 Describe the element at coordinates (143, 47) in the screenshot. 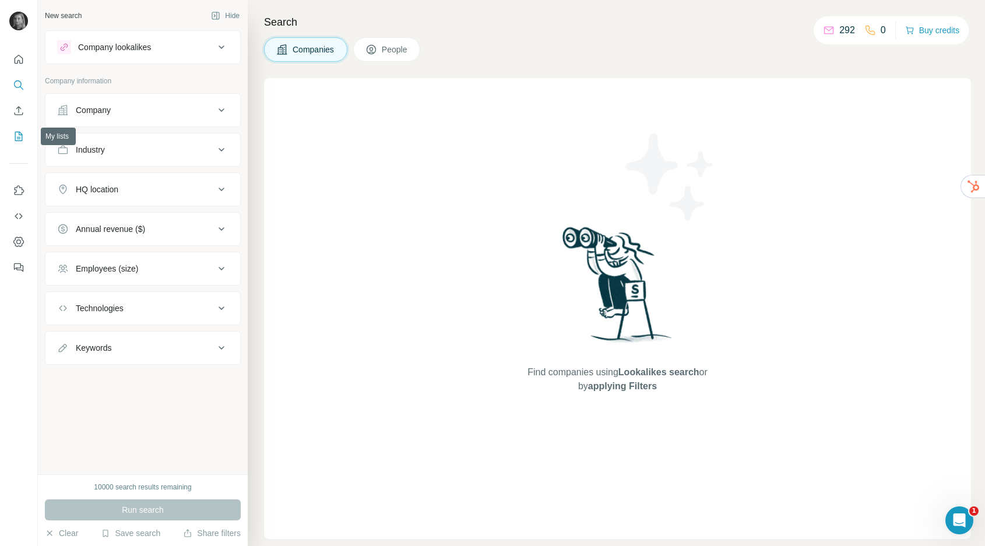

I see `button: Company lookalikes` at that location.